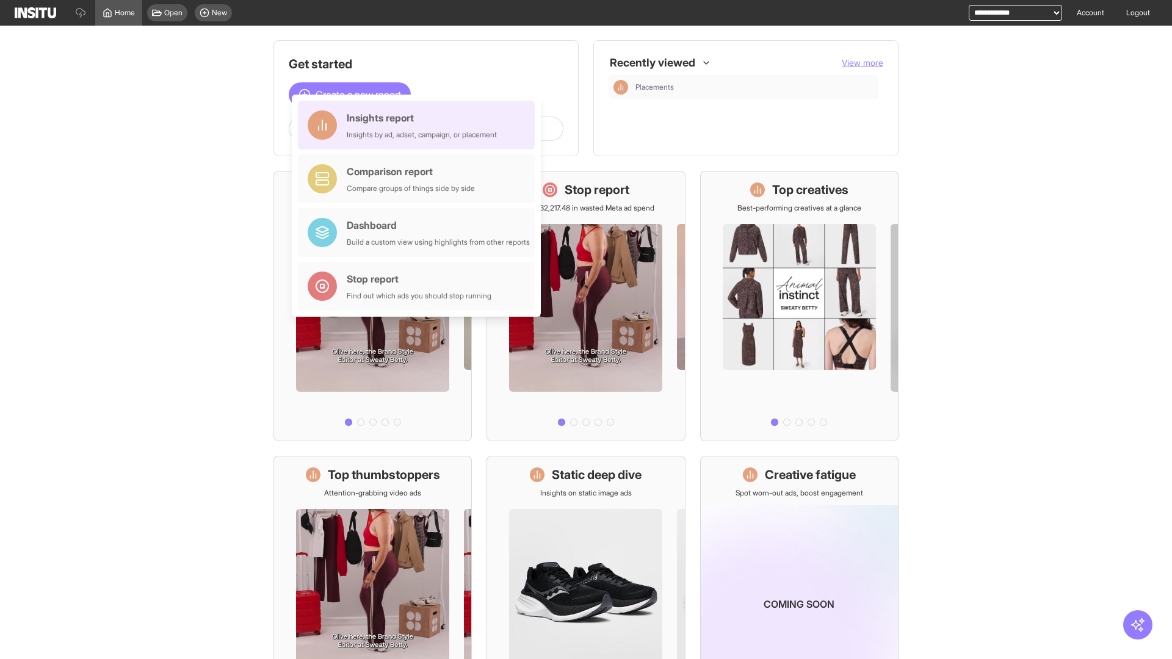  Describe the element at coordinates (219, 13) in the screenshot. I see `span: New` at that location.